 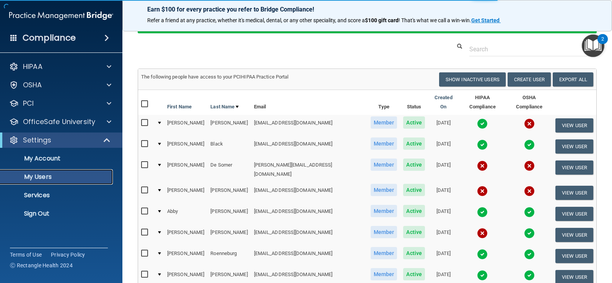 What do you see at coordinates (529, 102) in the screenshot?
I see `th: OSHA Compliance` at bounding box center [529, 102].